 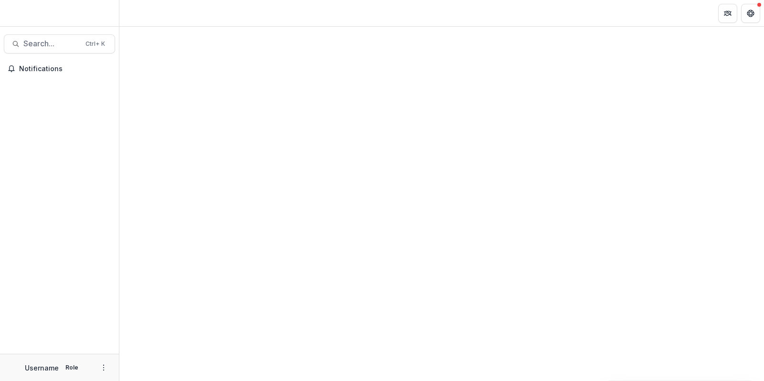 What do you see at coordinates (59, 69) in the screenshot?
I see `button: Notifications` at bounding box center [59, 69].